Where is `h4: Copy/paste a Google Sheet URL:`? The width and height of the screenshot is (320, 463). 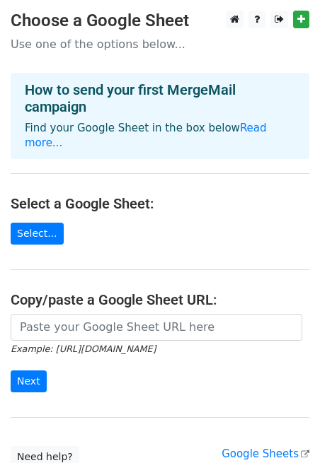
h4: Copy/paste a Google Sheet URL: is located at coordinates (160, 300).